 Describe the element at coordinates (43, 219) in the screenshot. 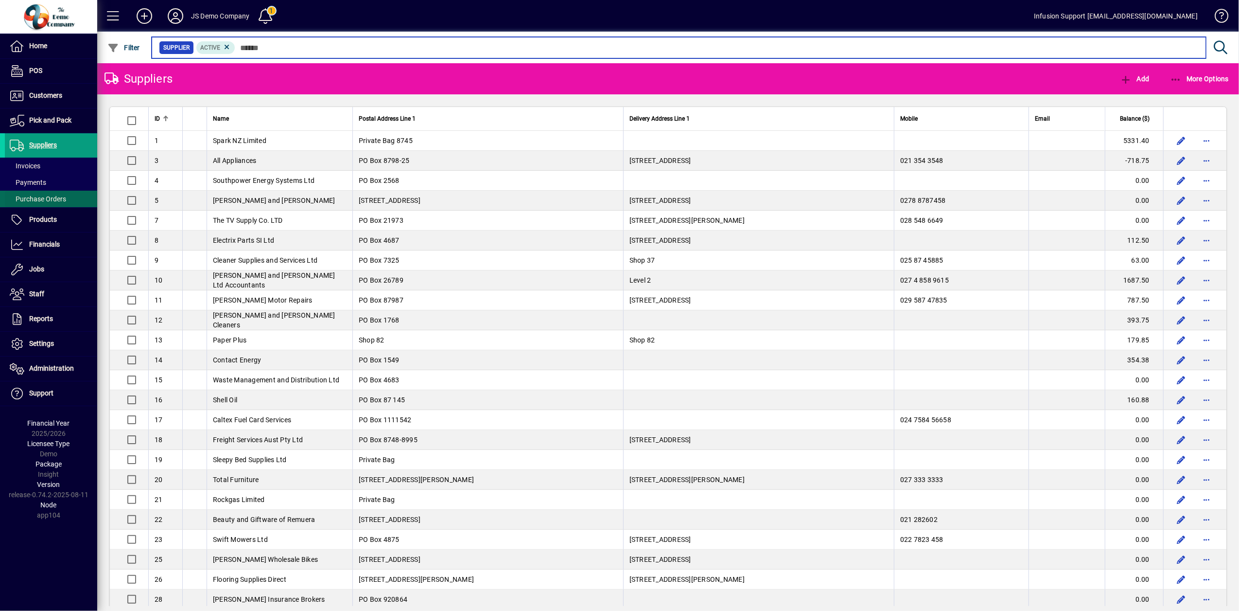

I see `span: Products` at that location.